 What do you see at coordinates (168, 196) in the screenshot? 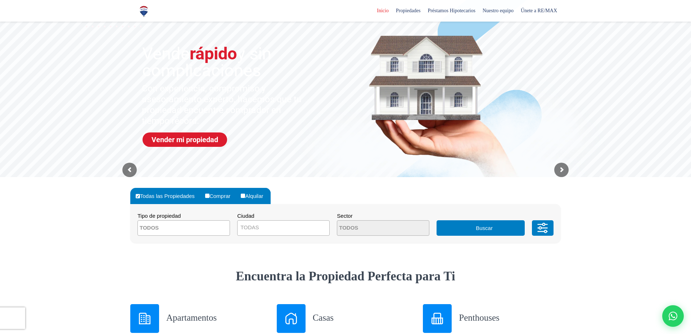
I see `label: Todas las Propiedades` at bounding box center [168, 196].